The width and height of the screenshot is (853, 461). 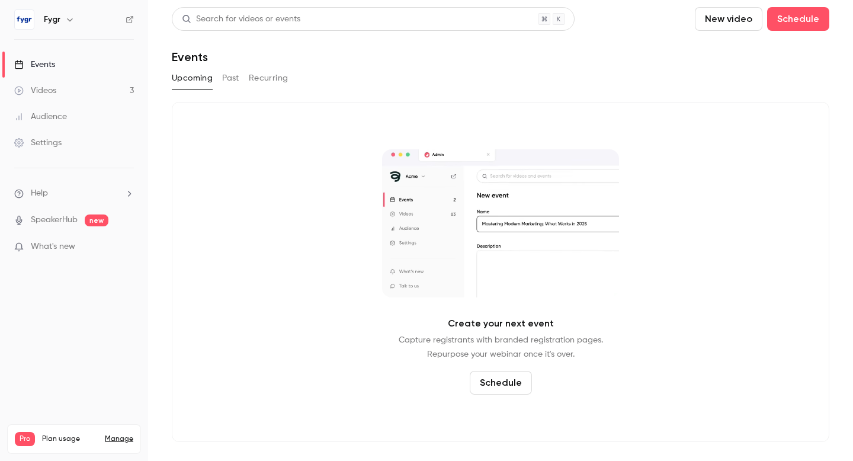 What do you see at coordinates (54, 220) in the screenshot?
I see `a: SpeakerHub` at bounding box center [54, 220].